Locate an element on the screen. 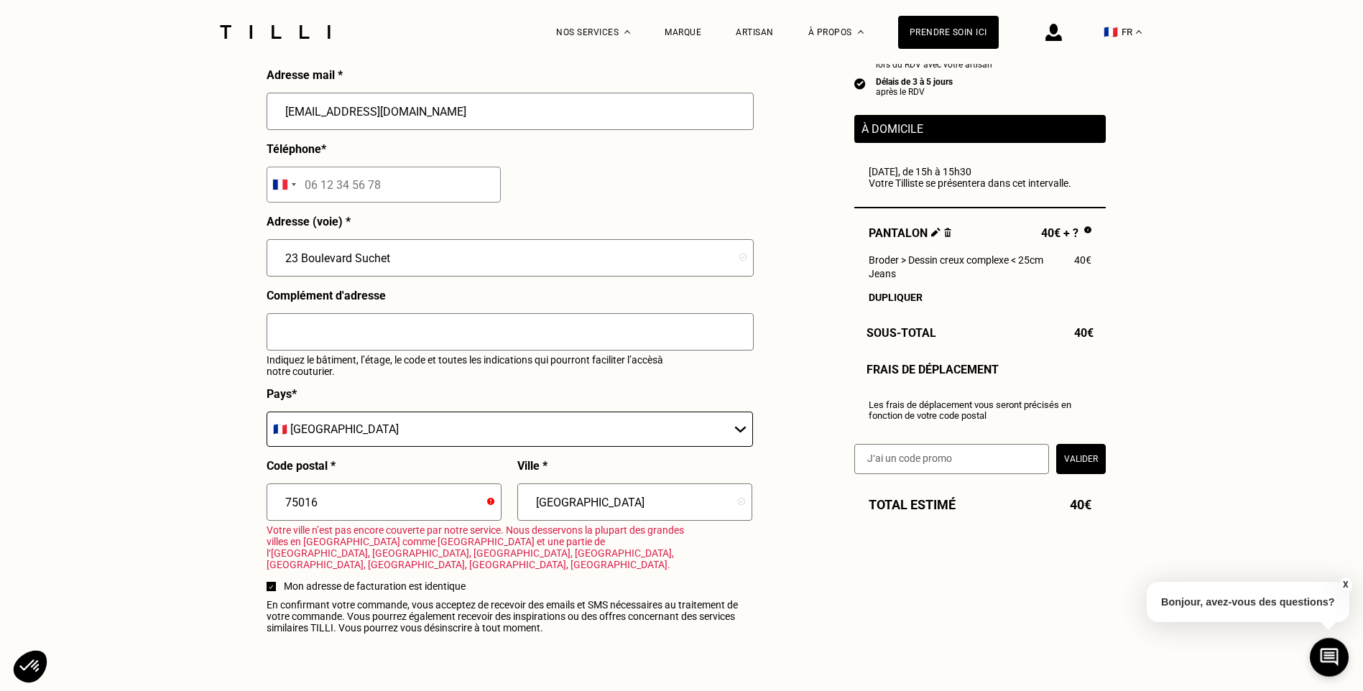  div: Selected country is located at coordinates (284, 185).